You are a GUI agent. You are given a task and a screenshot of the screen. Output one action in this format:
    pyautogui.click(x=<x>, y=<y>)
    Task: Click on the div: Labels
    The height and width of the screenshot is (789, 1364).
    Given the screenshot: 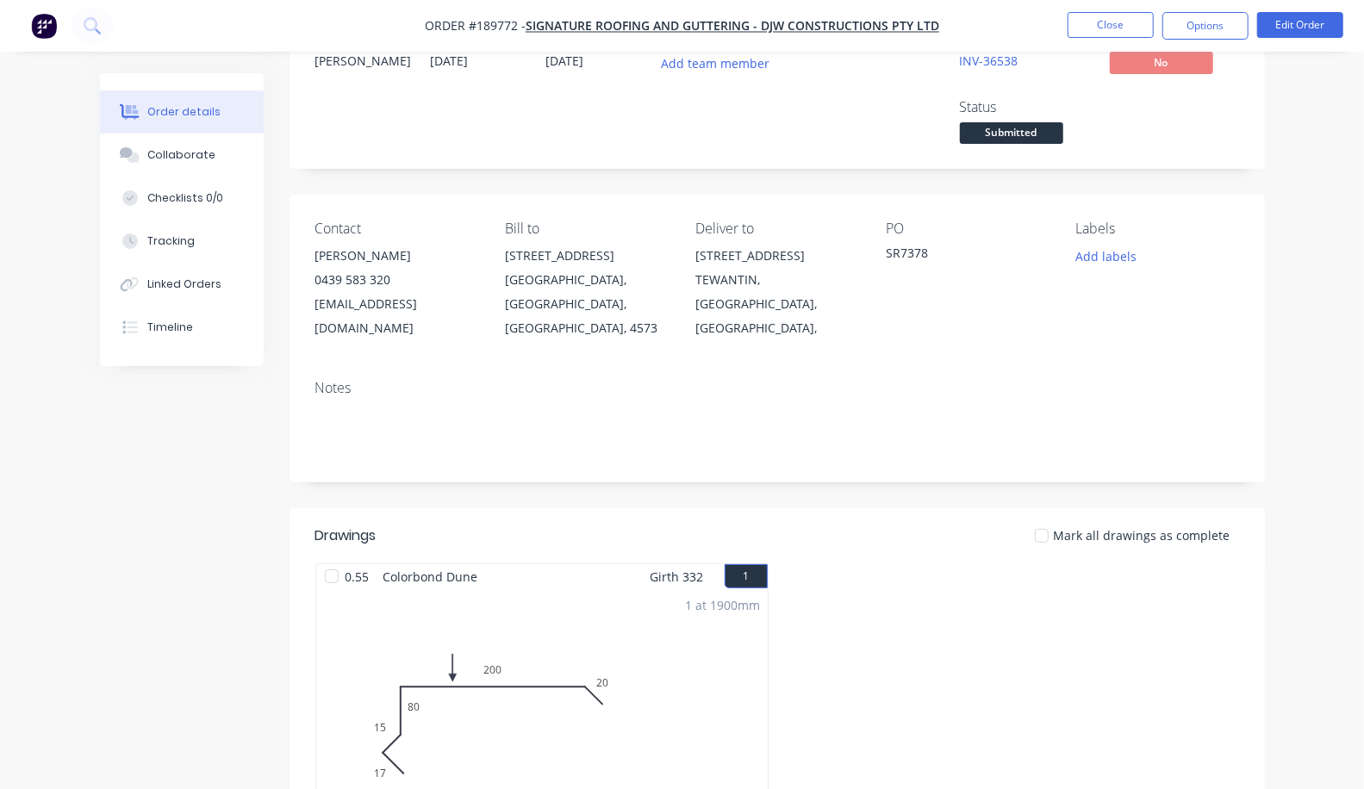 What is the action you would take?
    pyautogui.click(x=1157, y=228)
    